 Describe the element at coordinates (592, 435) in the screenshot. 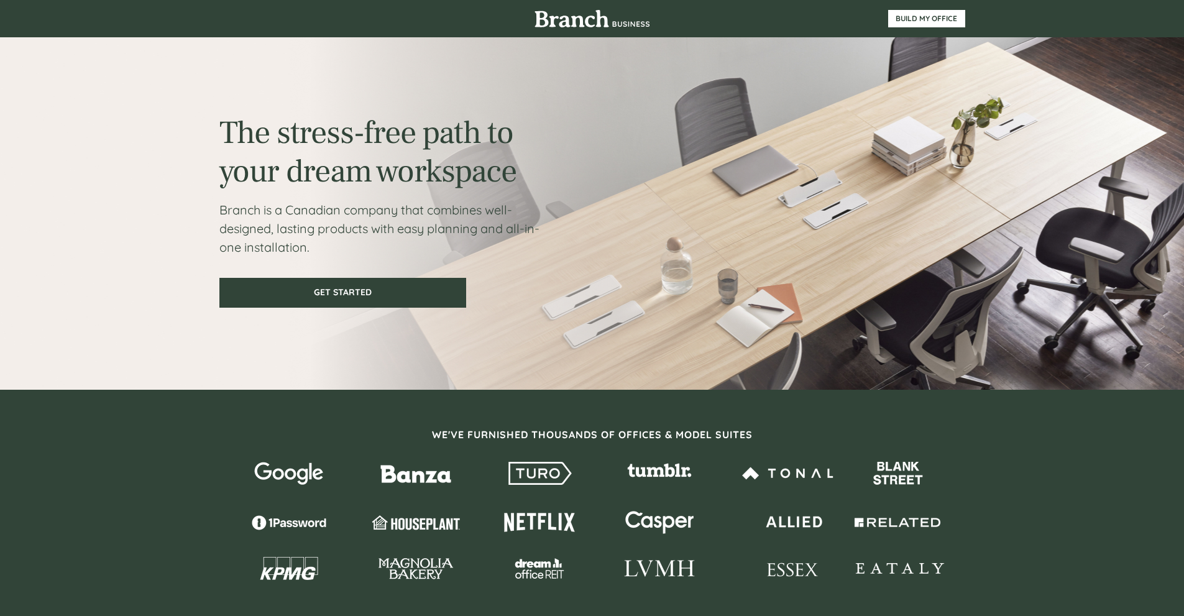

I see `span: WE'VE FURNISHED THOUSANDS OF OFFICES & MODEL SUITES` at that location.